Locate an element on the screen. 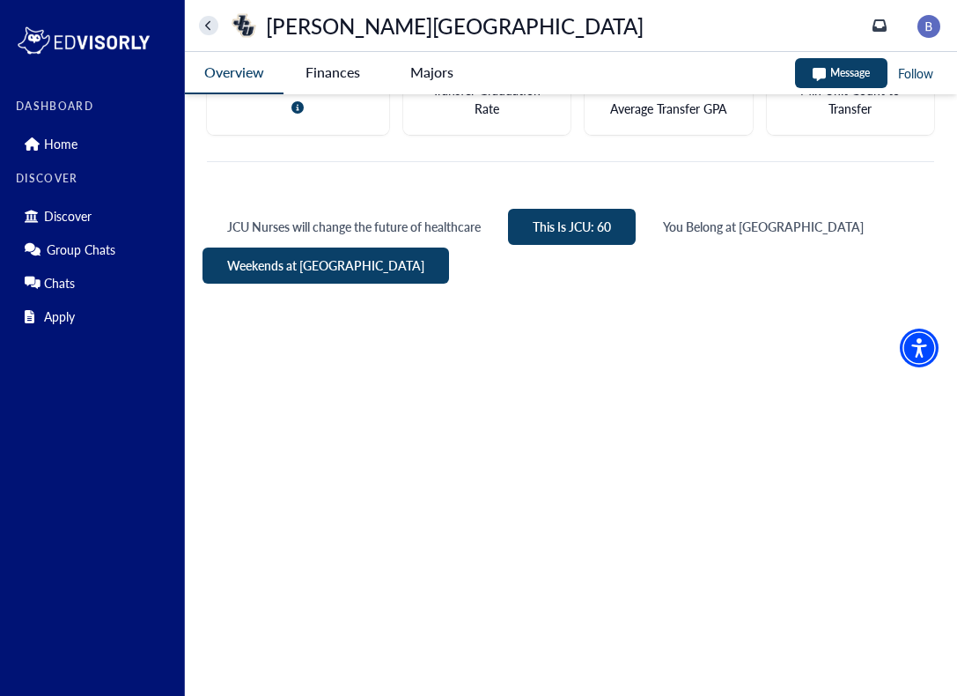 This screenshot has height=696, width=957. div: Discover is located at coordinates (94, 216).